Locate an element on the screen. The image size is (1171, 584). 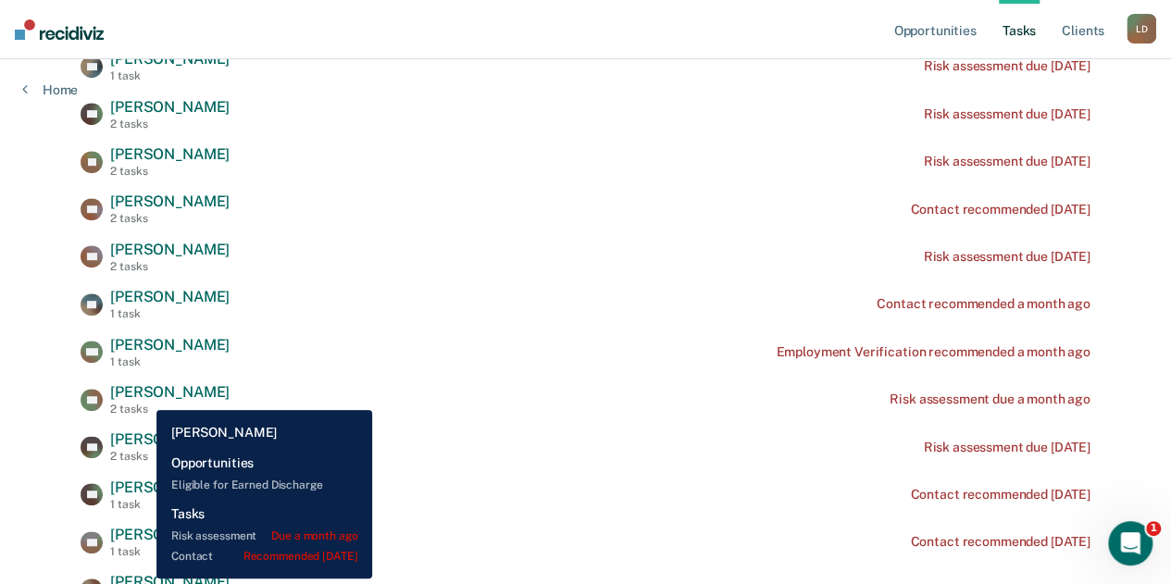
div: Employment Verification recommended a month ago is located at coordinates (932, 352).